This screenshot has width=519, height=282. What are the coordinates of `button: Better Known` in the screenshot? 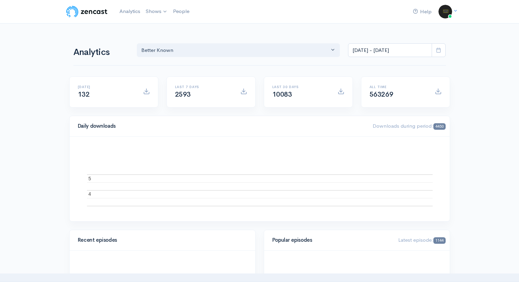 It's located at (238, 50).